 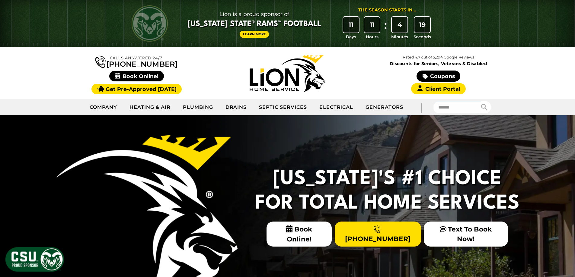 What do you see at coordinates (35, 259) in the screenshot?
I see `img: CSU Sponsor Badge` at bounding box center [35, 259].